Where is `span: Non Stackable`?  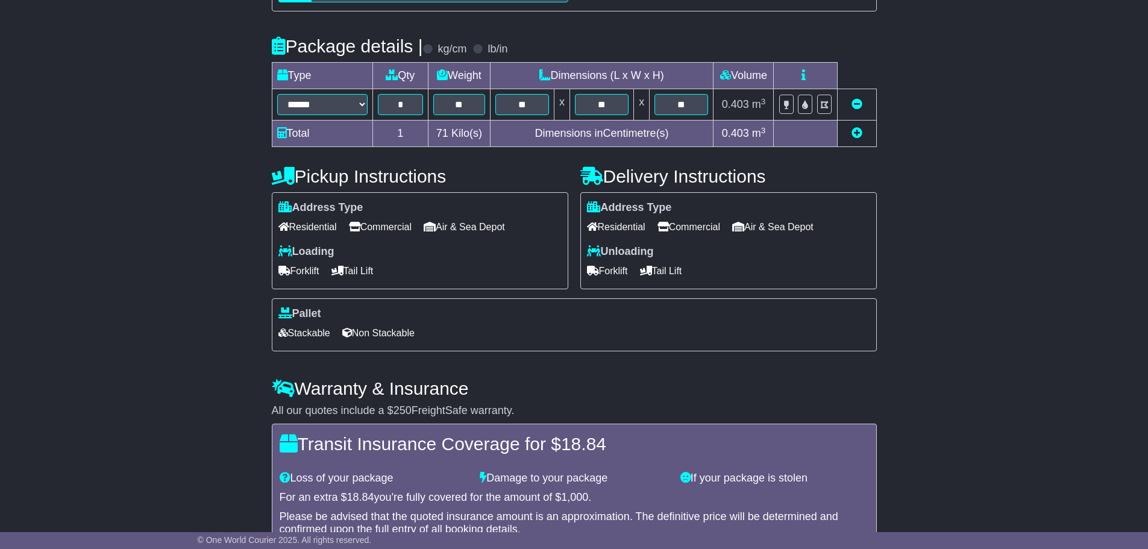
span: Non Stackable is located at coordinates (378, 333).